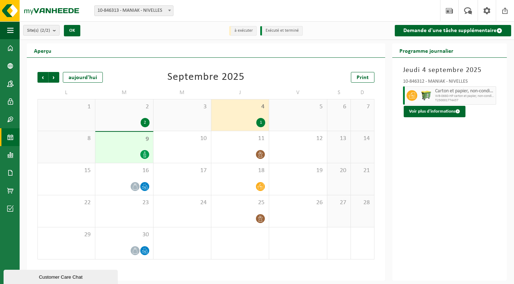 Image resolution: width=514 pixels, height=284 pixels. I want to click on span: 16, so click(124, 171).